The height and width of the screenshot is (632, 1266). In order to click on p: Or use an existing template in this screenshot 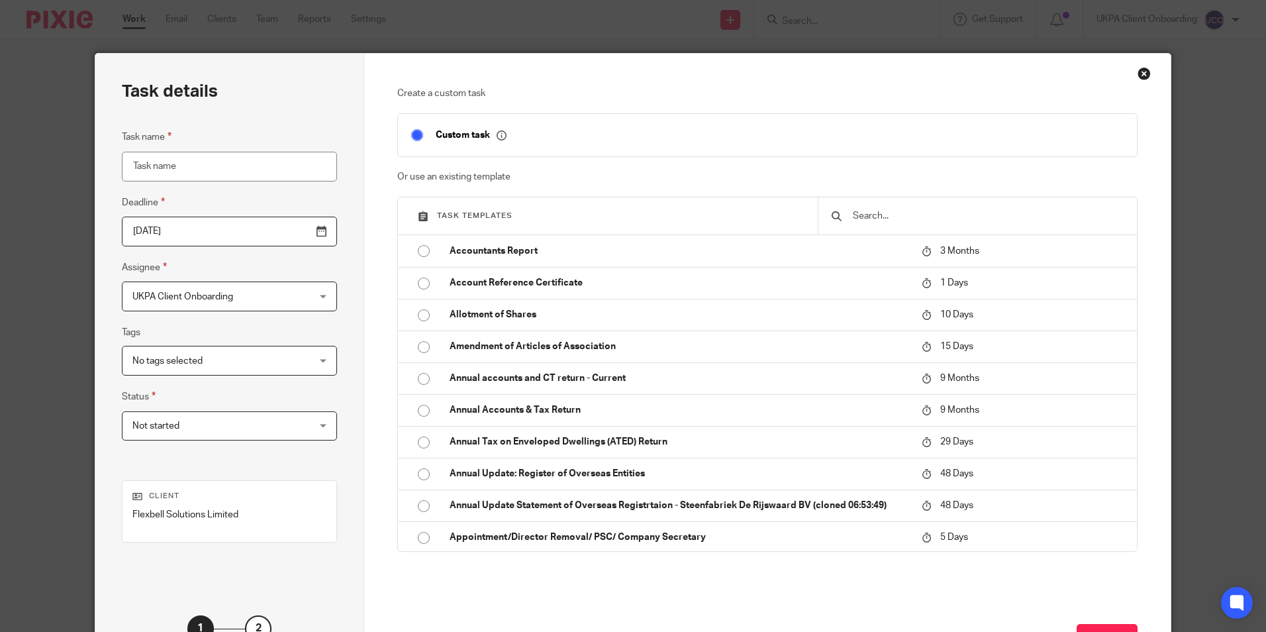, I will do `click(767, 177)`.